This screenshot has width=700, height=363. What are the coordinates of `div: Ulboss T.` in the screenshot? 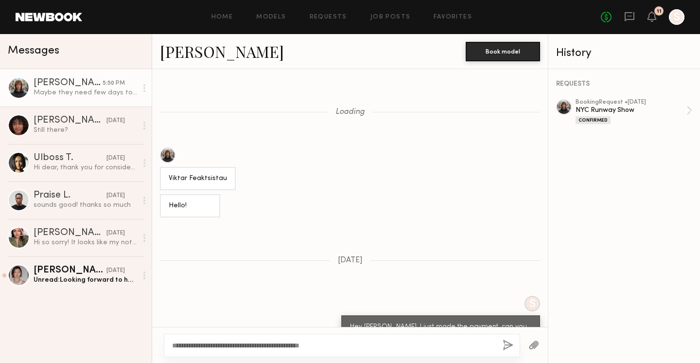 It's located at (70, 158).